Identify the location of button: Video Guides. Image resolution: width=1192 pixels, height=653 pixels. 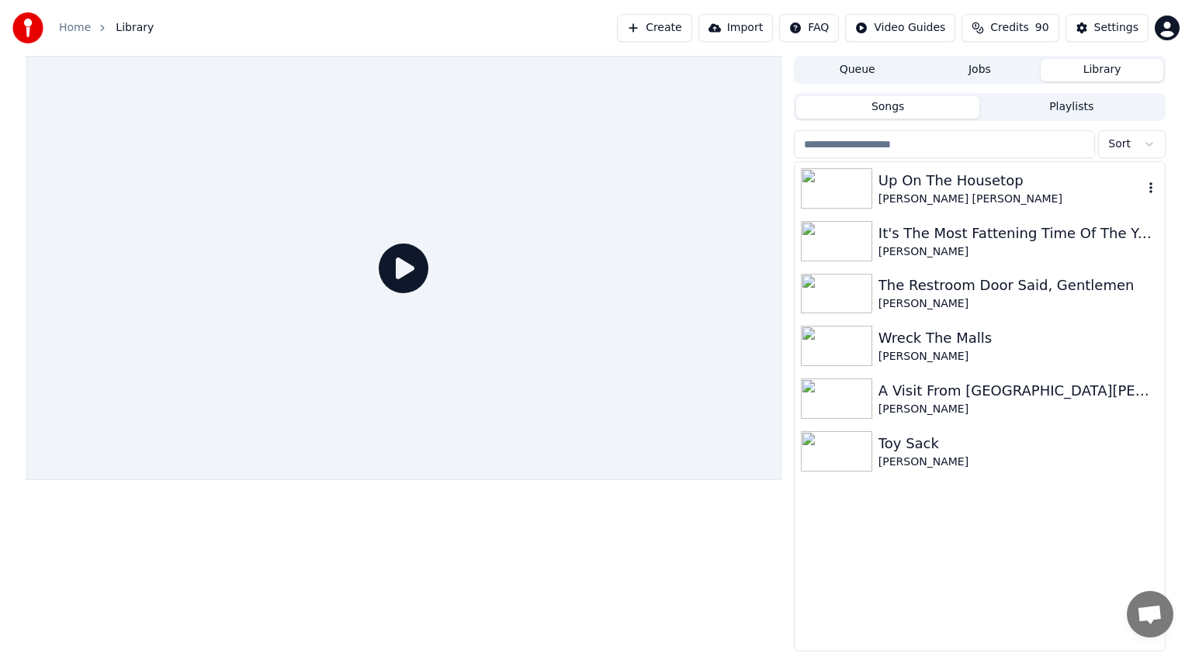
(900, 28).